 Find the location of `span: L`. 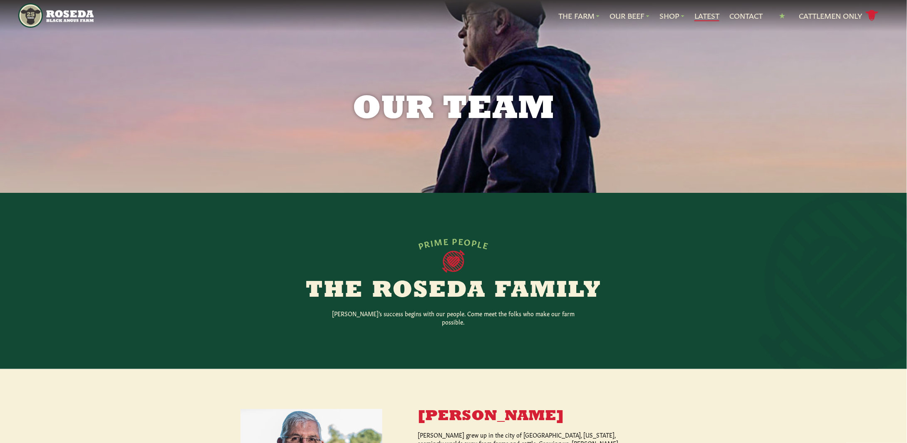

span: L is located at coordinates (481, 244).